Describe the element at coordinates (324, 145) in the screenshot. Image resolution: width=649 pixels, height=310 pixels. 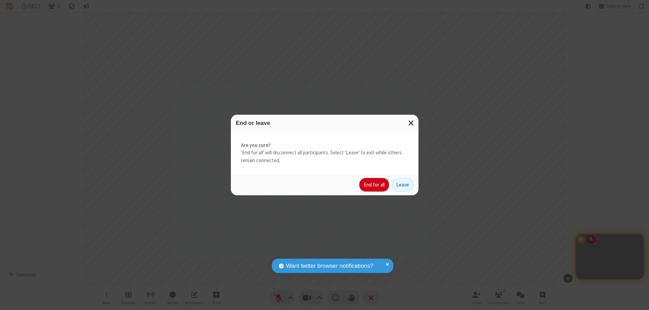
I see `strong: Are you sure?` at that location.